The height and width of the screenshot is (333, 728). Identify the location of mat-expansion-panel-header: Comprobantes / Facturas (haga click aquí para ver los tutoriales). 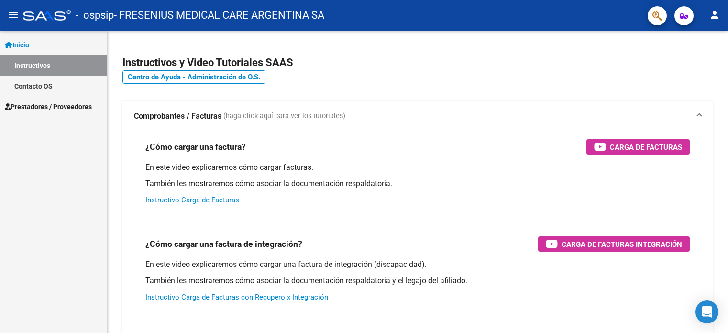
(418, 116).